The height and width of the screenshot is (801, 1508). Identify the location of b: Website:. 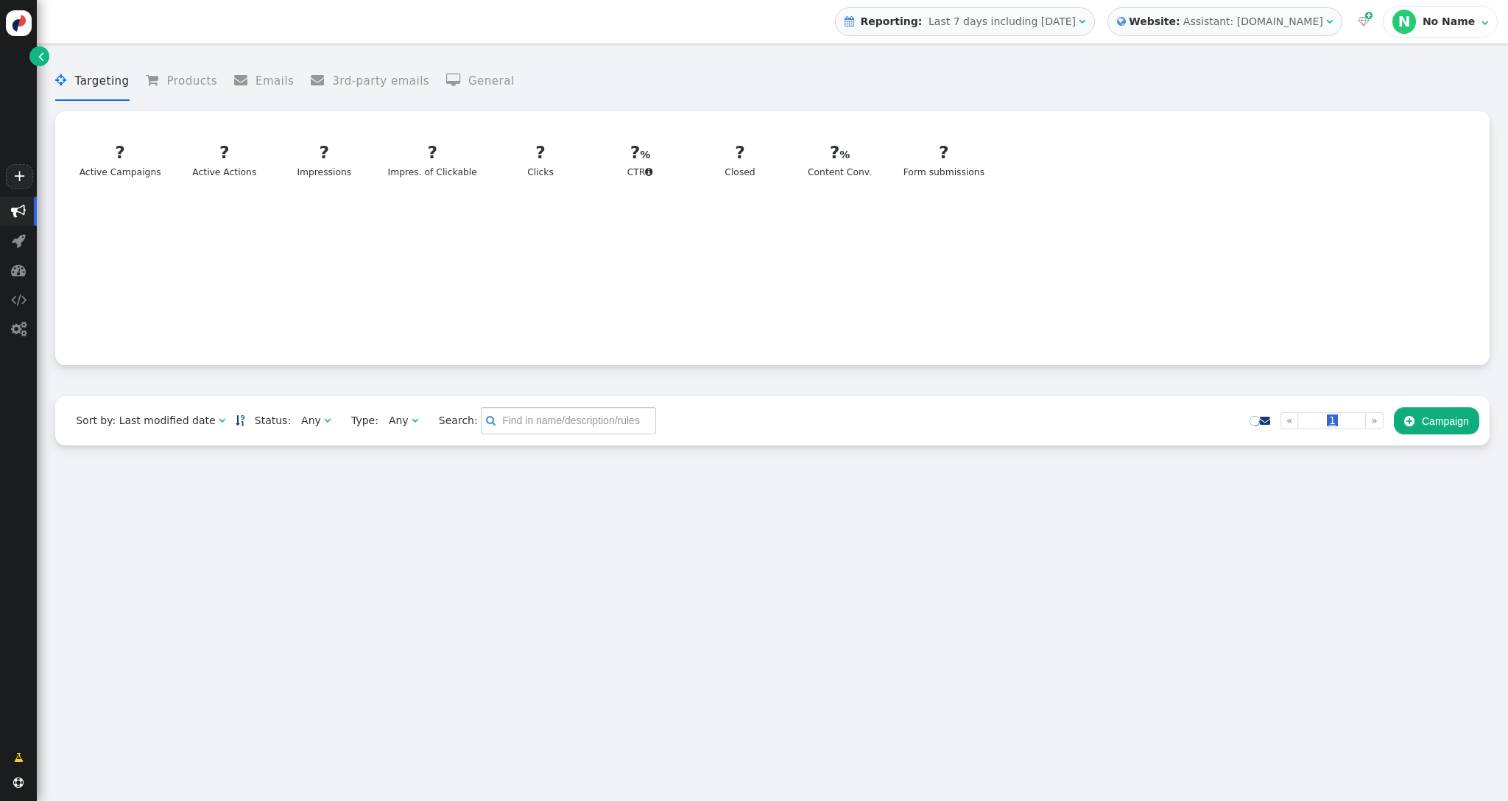
(1155, 21).